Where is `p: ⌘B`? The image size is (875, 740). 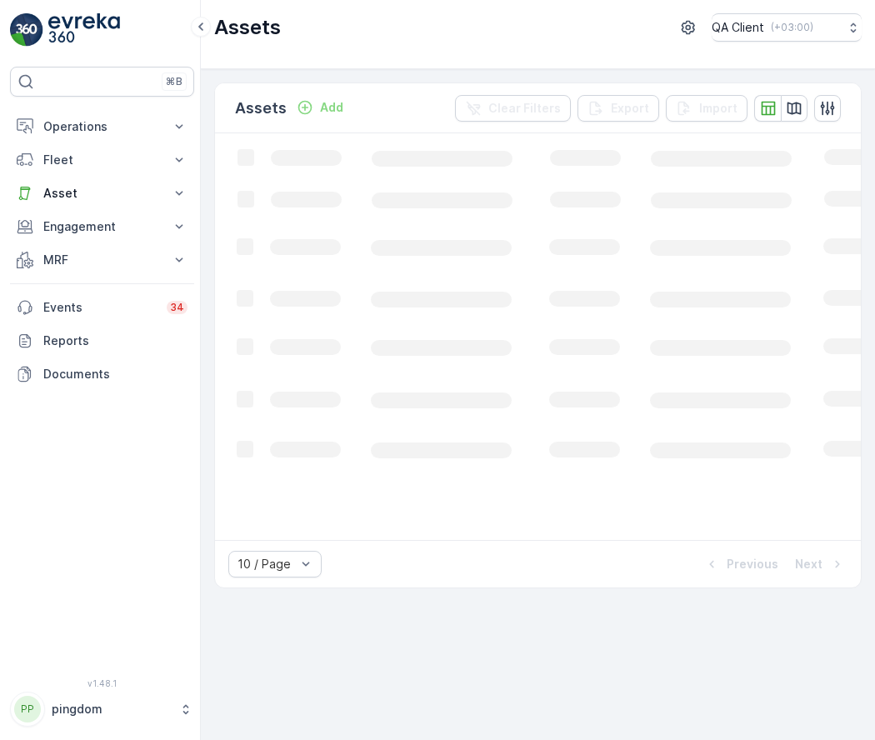
p: ⌘B is located at coordinates (174, 82).